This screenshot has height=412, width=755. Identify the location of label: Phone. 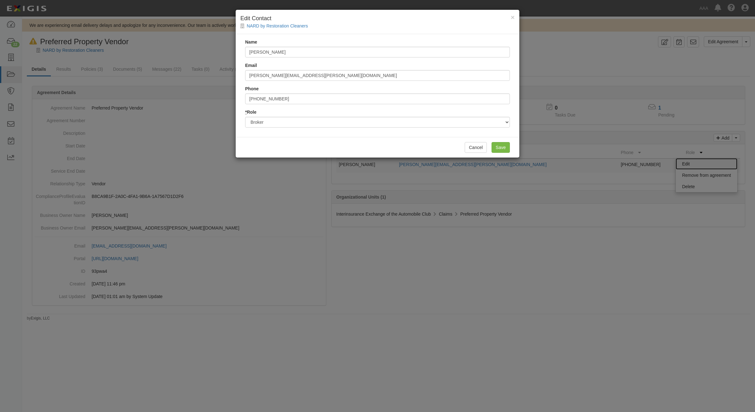
(252, 89).